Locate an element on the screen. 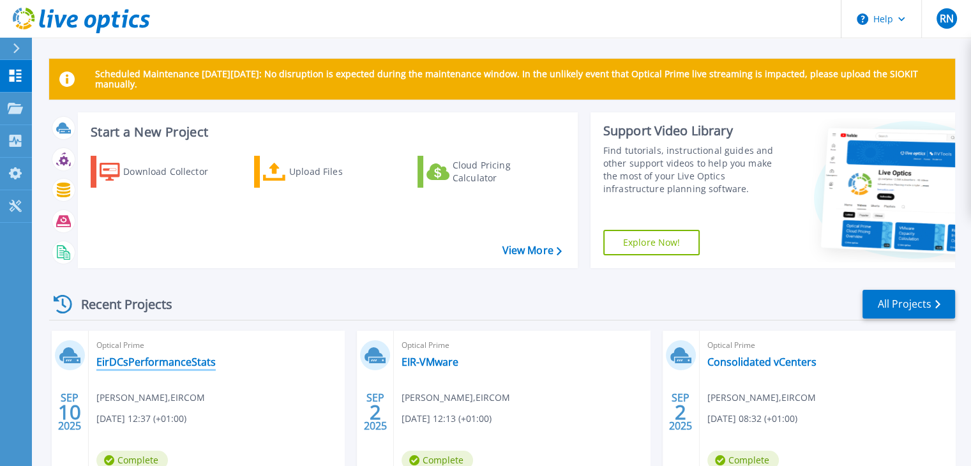  h3: Start a New Project is located at coordinates (326, 132).